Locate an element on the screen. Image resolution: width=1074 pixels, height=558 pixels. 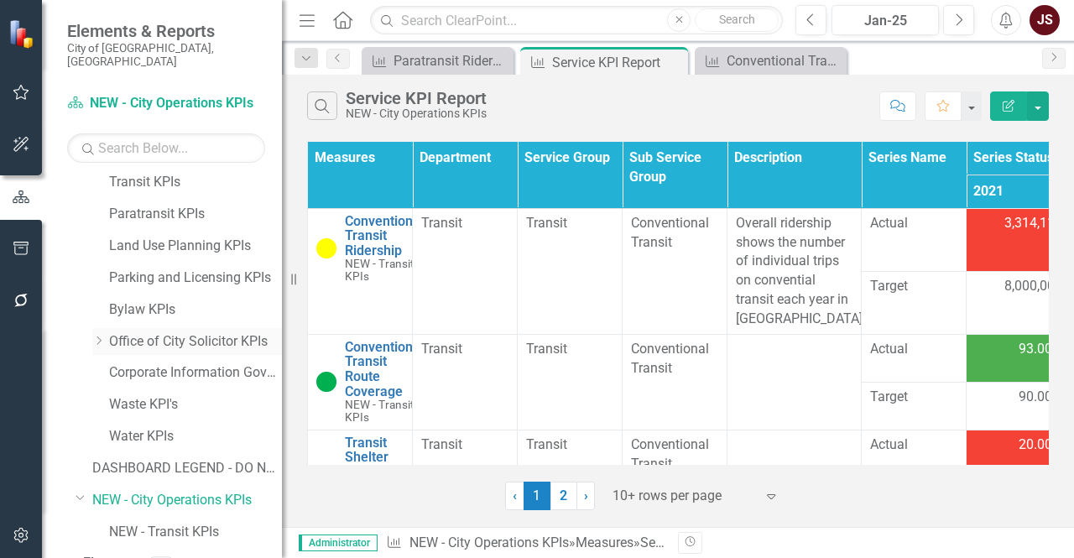
a: Measures is located at coordinates (604, 542).